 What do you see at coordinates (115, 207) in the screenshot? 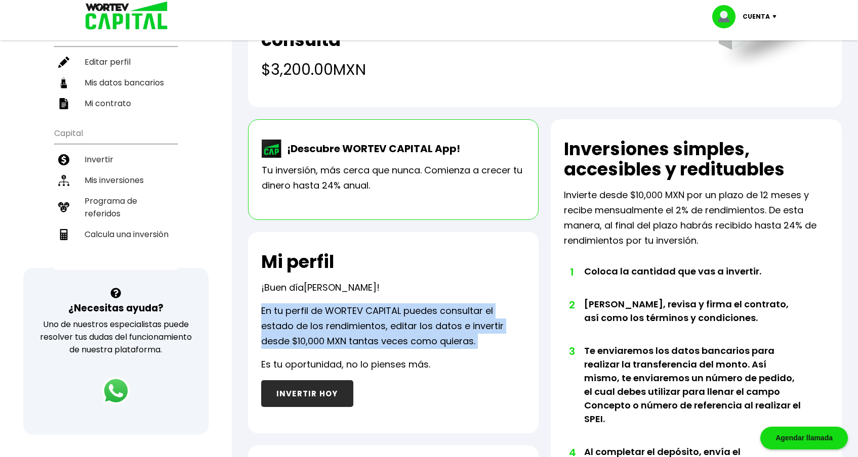
I see `li: Programa de referidos` at bounding box center [115, 207].